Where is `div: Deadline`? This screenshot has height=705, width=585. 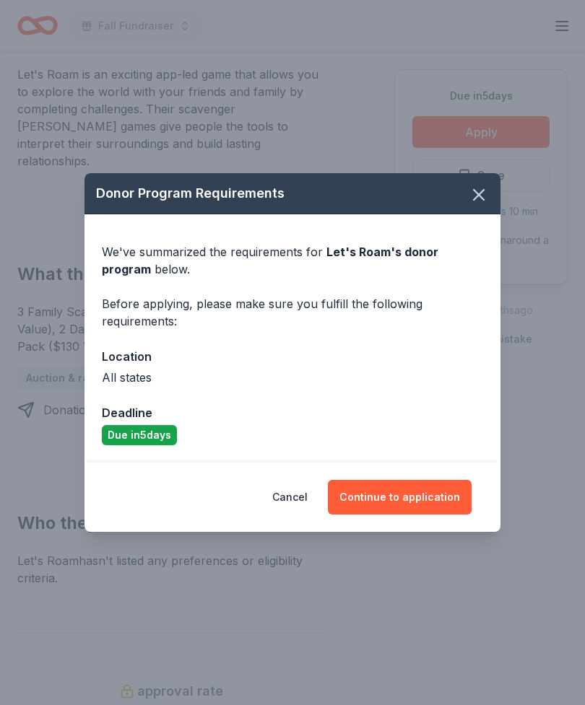
div: Deadline is located at coordinates (292, 413).